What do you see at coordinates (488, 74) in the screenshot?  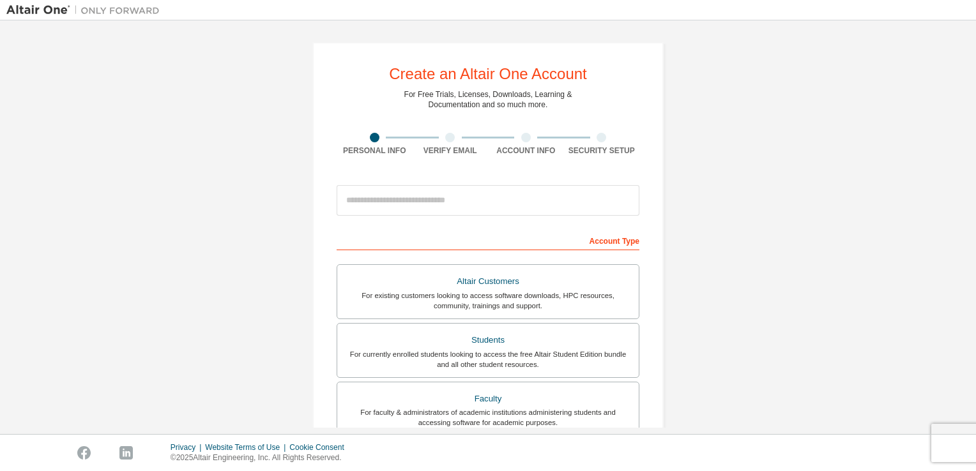 I see `div: Create an Altair One Account` at bounding box center [488, 74].